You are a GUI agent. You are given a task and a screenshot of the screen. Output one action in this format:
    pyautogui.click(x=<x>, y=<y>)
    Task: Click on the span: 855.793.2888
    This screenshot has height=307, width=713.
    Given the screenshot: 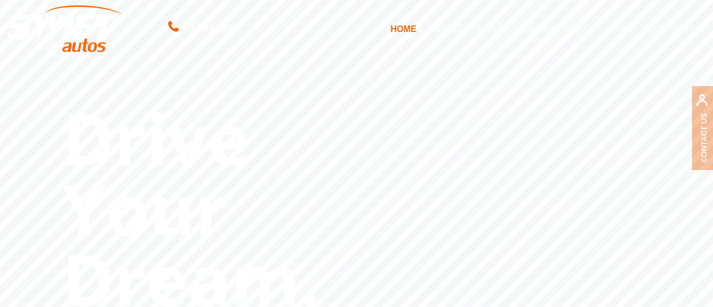 What is the action you would take?
    pyautogui.click(x=208, y=28)
    